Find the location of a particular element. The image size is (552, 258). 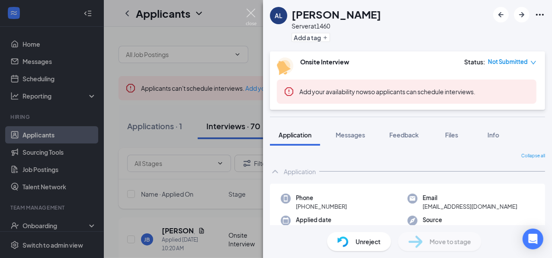

svg: ArrowLeftNew is located at coordinates (501, 15).